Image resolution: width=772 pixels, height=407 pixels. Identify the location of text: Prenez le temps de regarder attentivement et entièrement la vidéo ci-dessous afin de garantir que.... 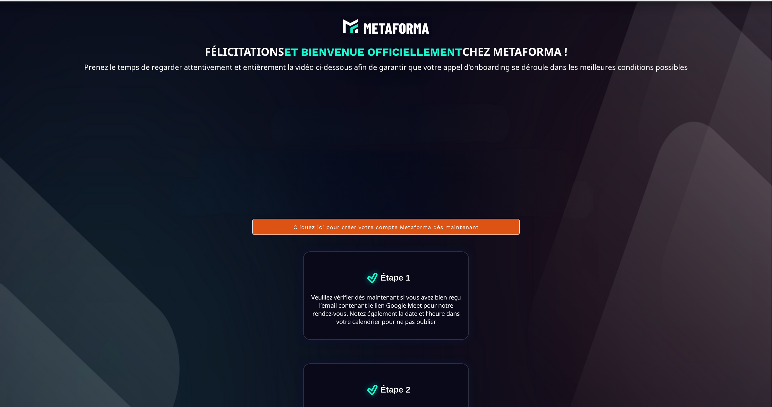
(386, 67).